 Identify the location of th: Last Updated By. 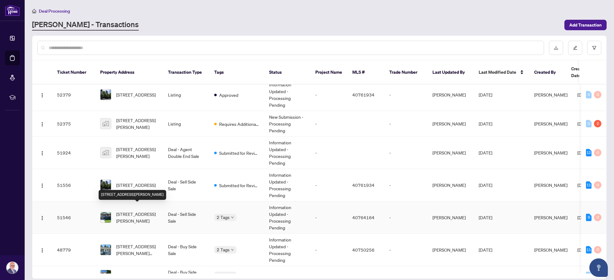
(451, 72).